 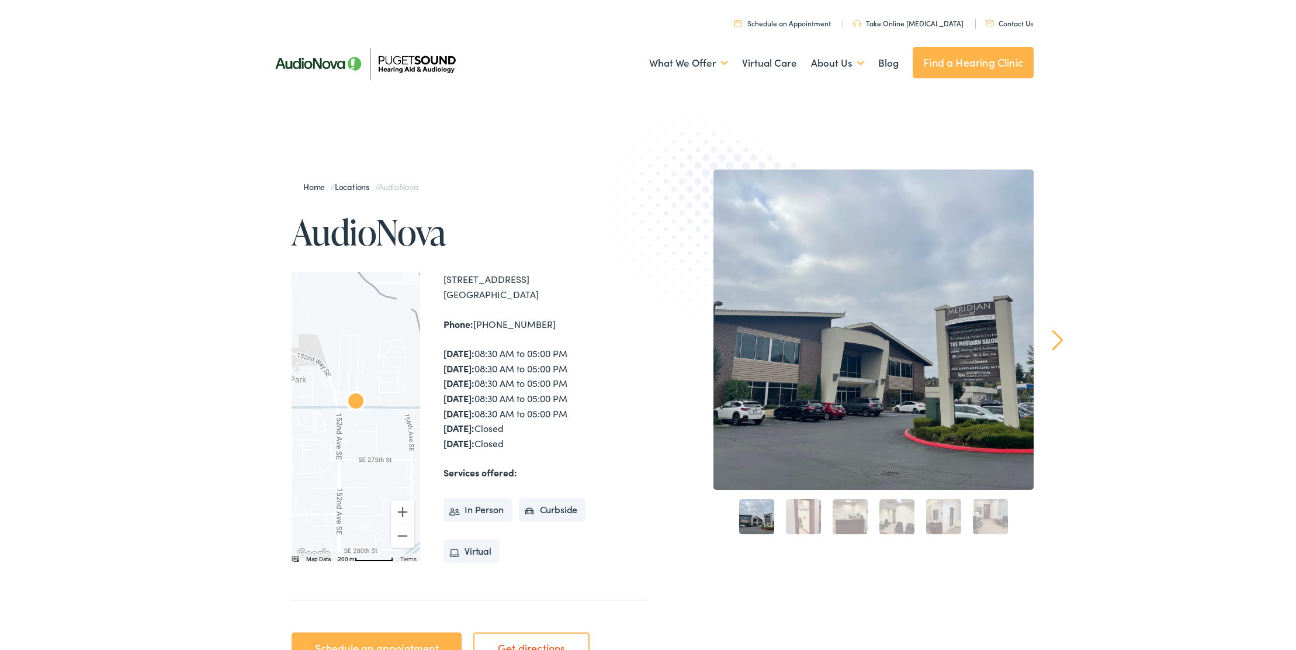 I want to click on button: Zoom in, so click(x=403, y=512).